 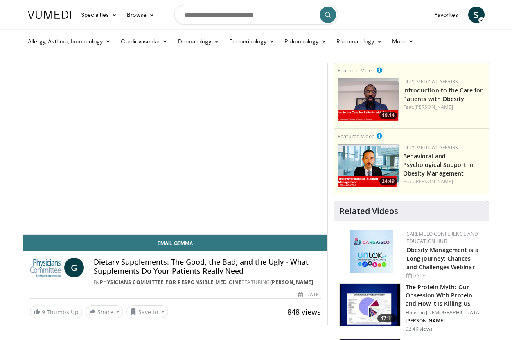 I want to click on a: Dermatology, so click(x=199, y=41).